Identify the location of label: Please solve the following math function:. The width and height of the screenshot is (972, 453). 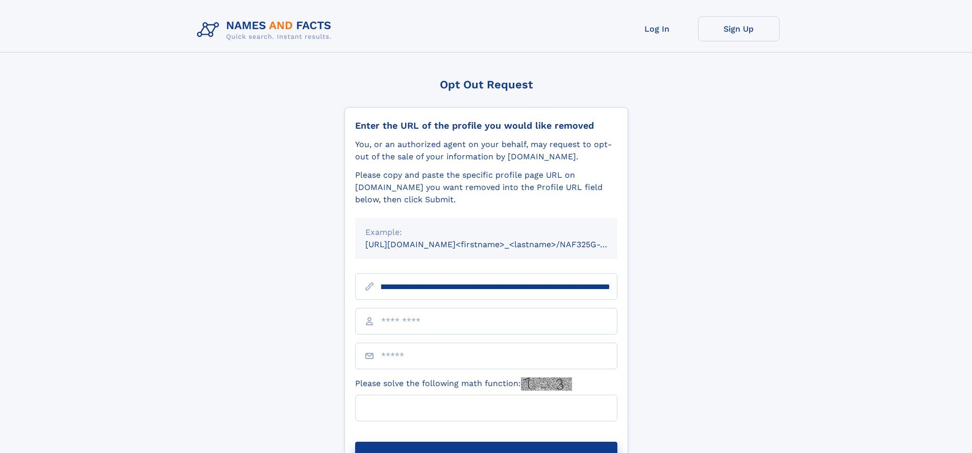
(463, 384).